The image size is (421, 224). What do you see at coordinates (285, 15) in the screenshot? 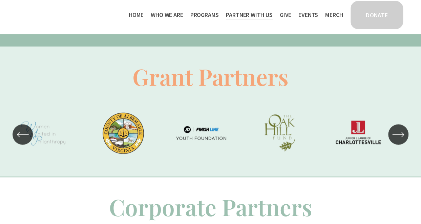
I see `a: Give` at bounding box center [285, 15].